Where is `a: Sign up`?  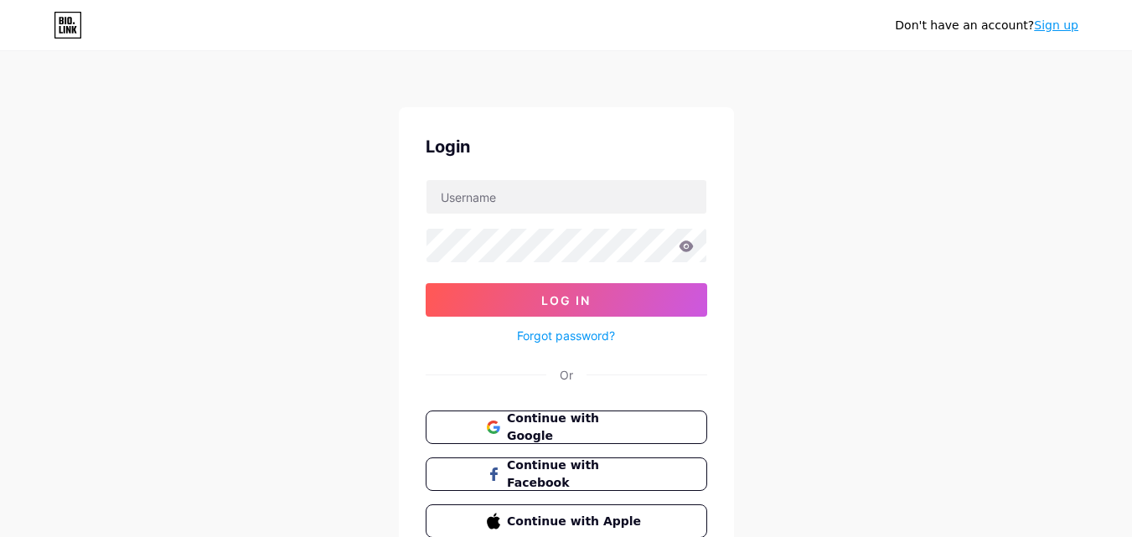
a: Sign up is located at coordinates (1056, 25).